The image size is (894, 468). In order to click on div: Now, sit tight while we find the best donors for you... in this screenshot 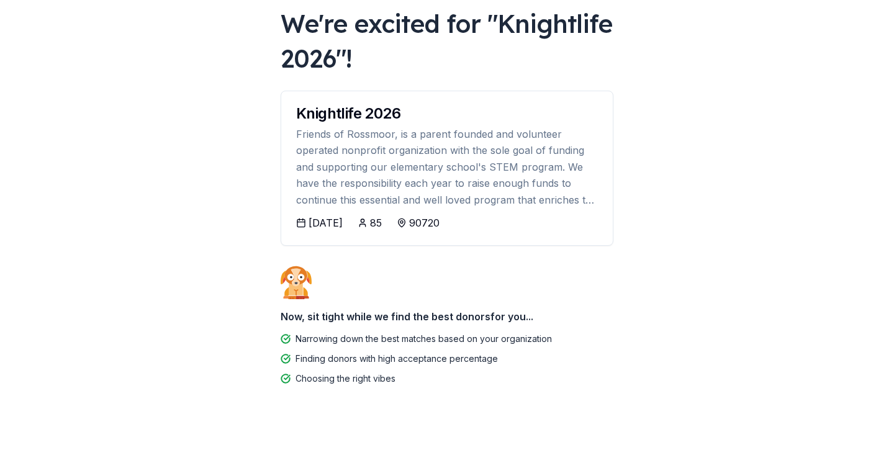, I will do `click(447, 317)`.